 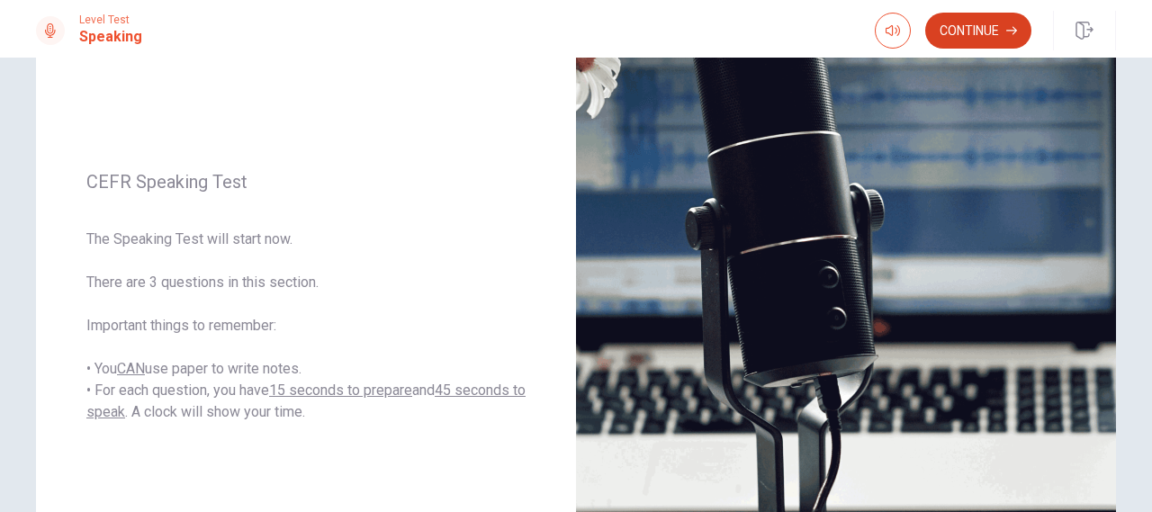 I want to click on h1: Speaking, so click(x=111, y=37).